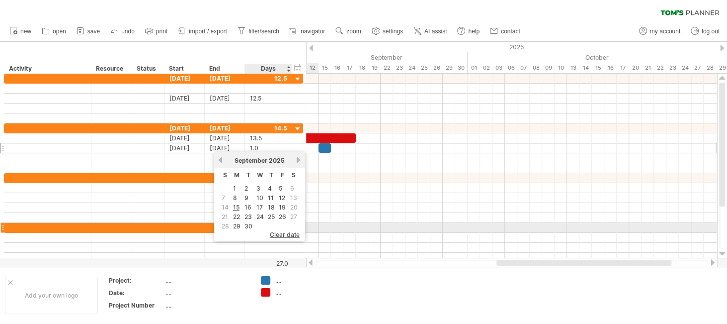  Describe the element at coordinates (387, 68) in the screenshot. I see `div: Monday, 22 September 2025` at that location.